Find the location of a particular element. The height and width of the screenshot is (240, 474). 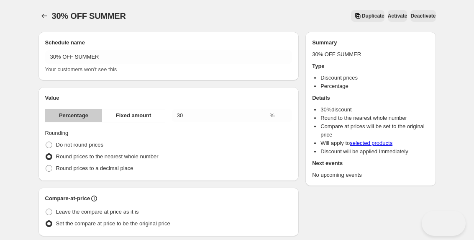

h2: Value is located at coordinates (169, 98).